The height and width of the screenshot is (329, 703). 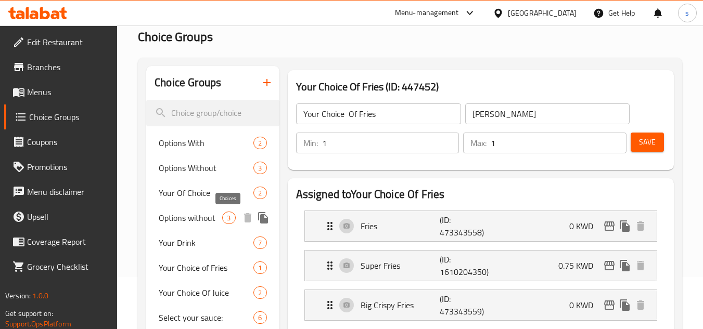 What do you see at coordinates (206, 168) in the screenshot?
I see `span: Options Without` at bounding box center [206, 168].